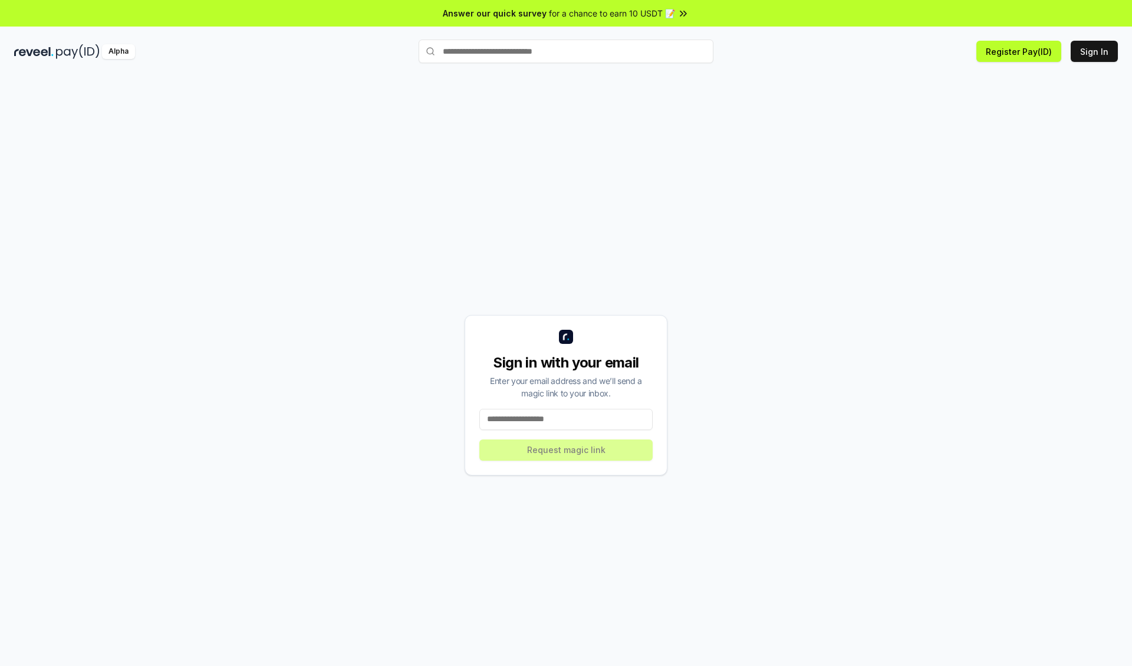 The image size is (1132, 666). What do you see at coordinates (612, 13) in the screenshot?
I see `span: for a chance to earn 10 USDT 📝` at bounding box center [612, 13].